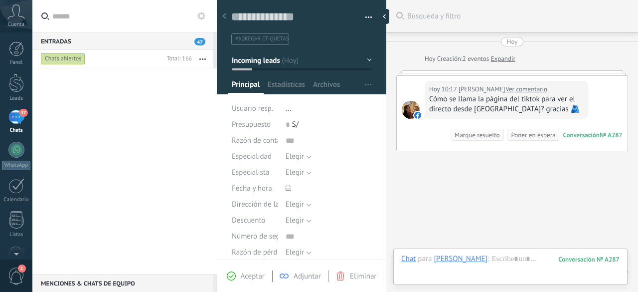 The image size is (638, 292). I want to click on div: Razón de contacto, so click(255, 141).